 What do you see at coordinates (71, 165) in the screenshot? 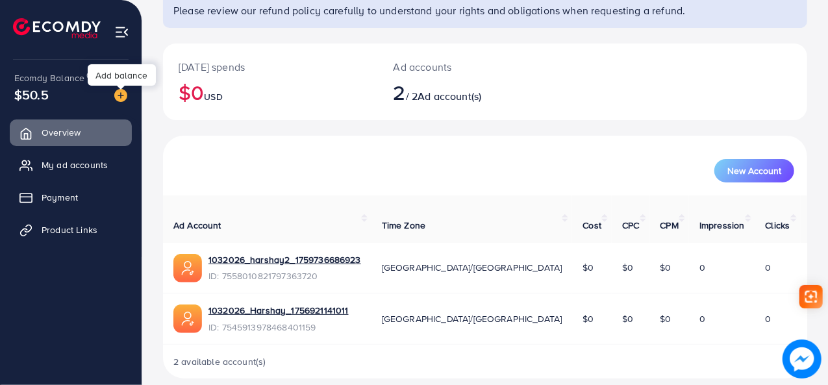
I see `a: My ad accounts` at bounding box center [71, 165].